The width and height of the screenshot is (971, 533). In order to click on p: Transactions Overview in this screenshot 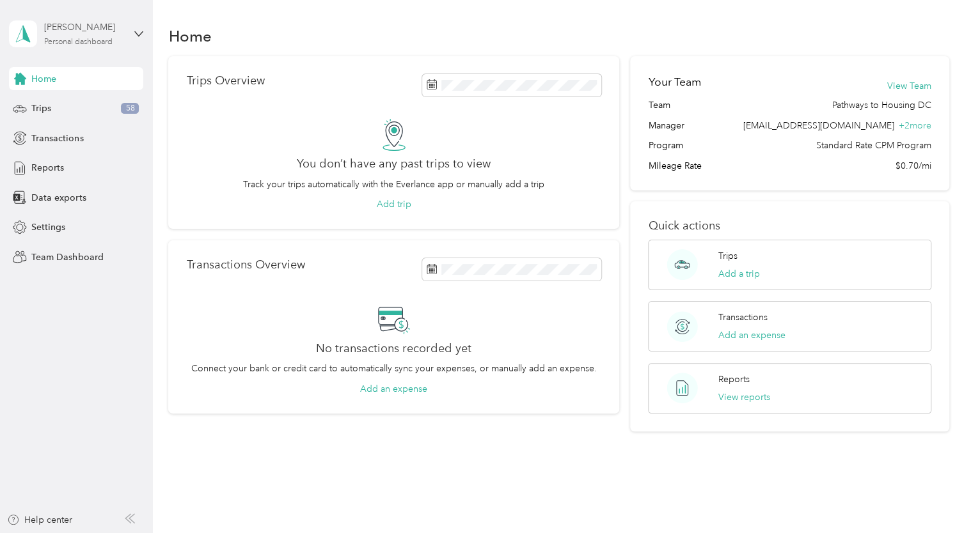, I will do `click(245, 265)`.